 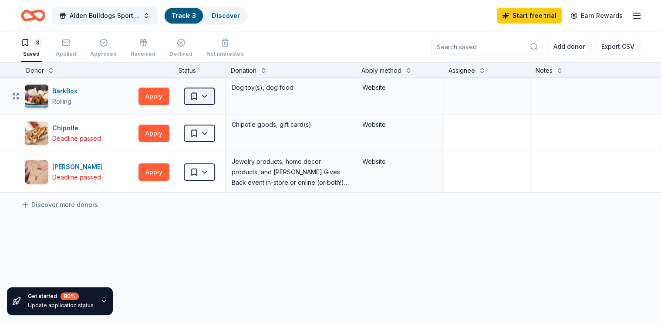 What do you see at coordinates (35, 70) in the screenshot?
I see `div: Donor` at bounding box center [35, 70].